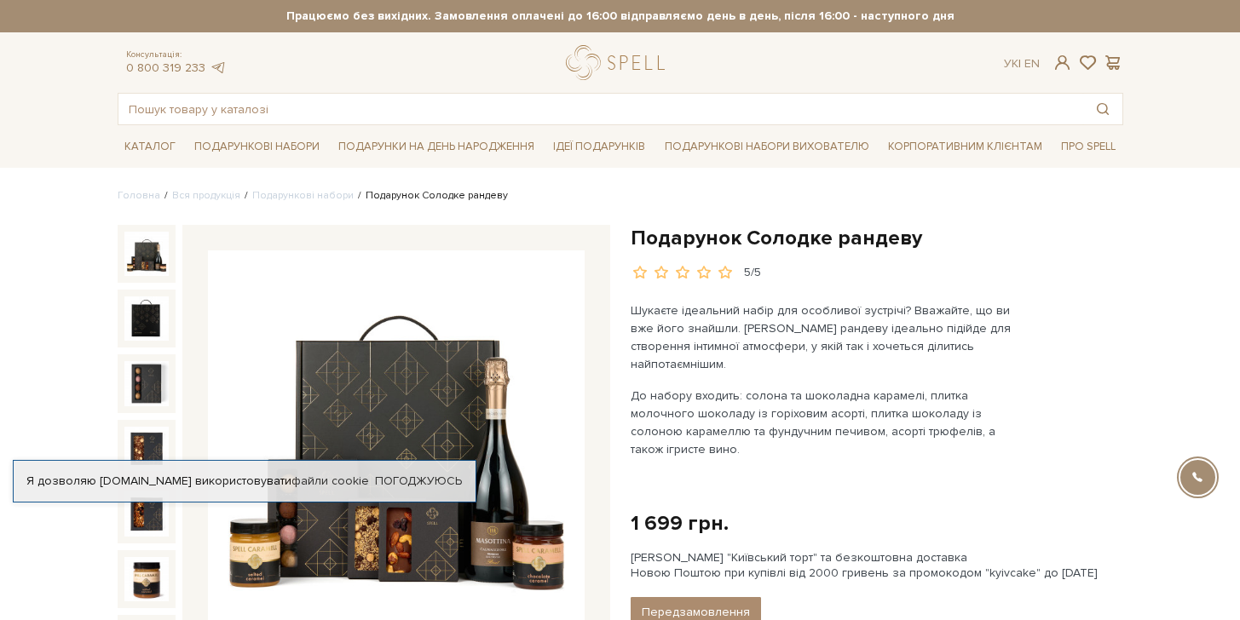 Image resolution: width=1240 pixels, height=620 pixels. What do you see at coordinates (139, 195) in the screenshot?
I see `a: Головна` at bounding box center [139, 195].